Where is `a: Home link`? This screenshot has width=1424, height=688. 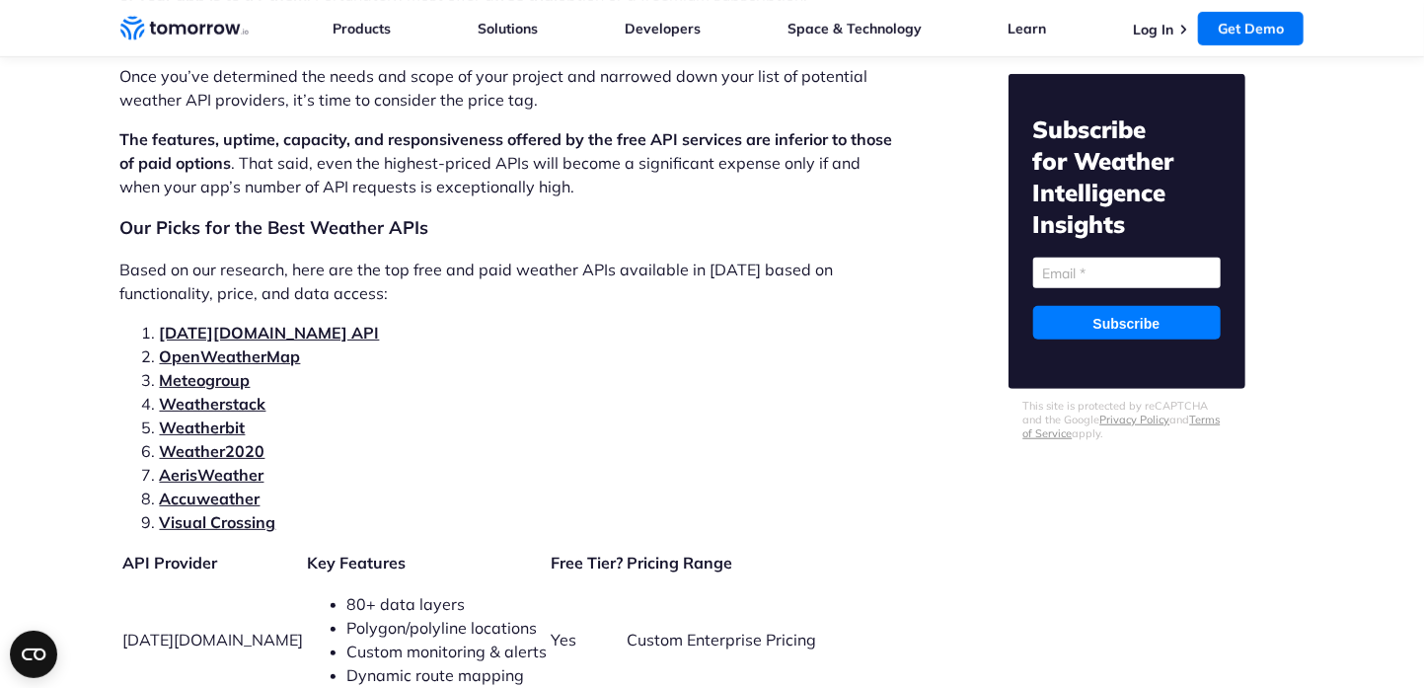 a: Home link is located at coordinates (185, 29).